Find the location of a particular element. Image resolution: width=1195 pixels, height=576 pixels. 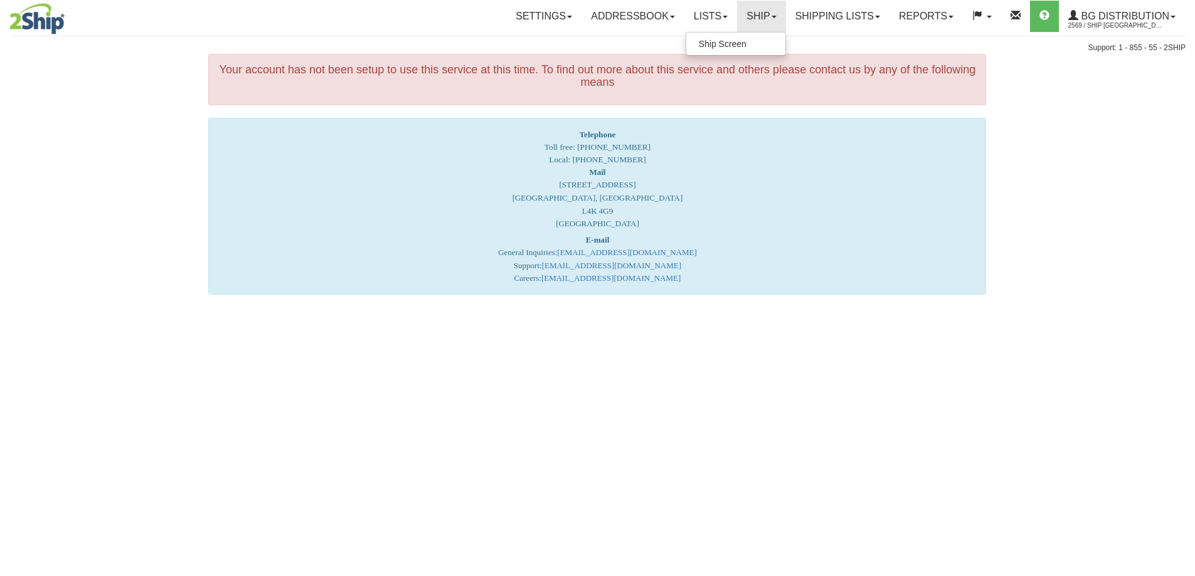

a: Ship Screen is located at coordinates (736, 44).